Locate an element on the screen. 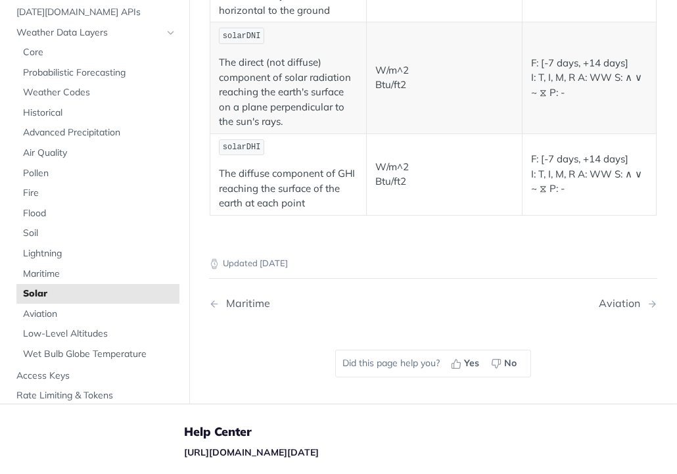 This screenshot has width=677, height=474. a: Weather Data LayersHide subpages for Weather Data Layers is located at coordinates (95, 32).